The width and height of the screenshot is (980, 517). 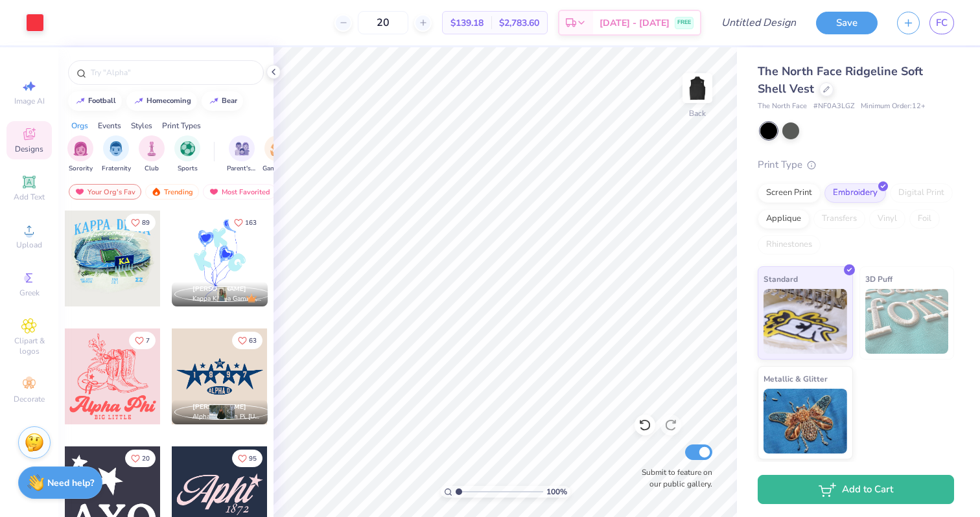 I want to click on img: trending.gif, so click(x=156, y=192).